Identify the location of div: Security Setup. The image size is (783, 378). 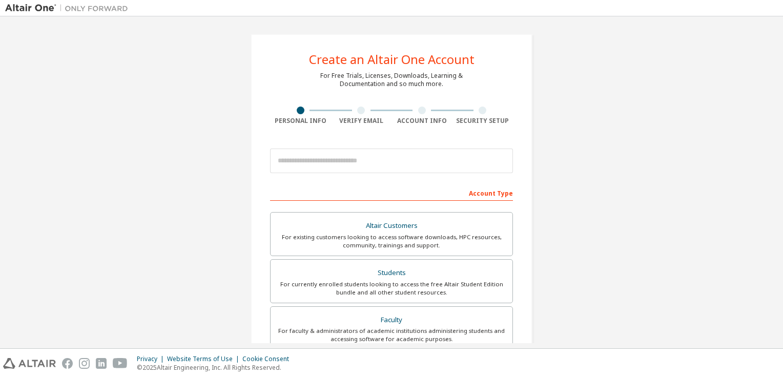
(483, 121).